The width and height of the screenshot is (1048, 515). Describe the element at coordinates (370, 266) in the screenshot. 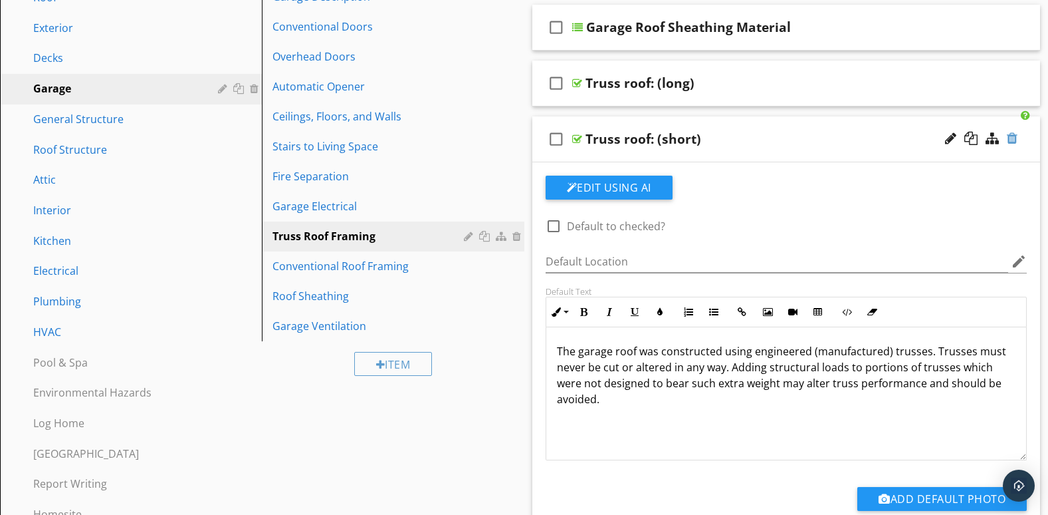

I see `div: Conventional Roof Framing` at that location.